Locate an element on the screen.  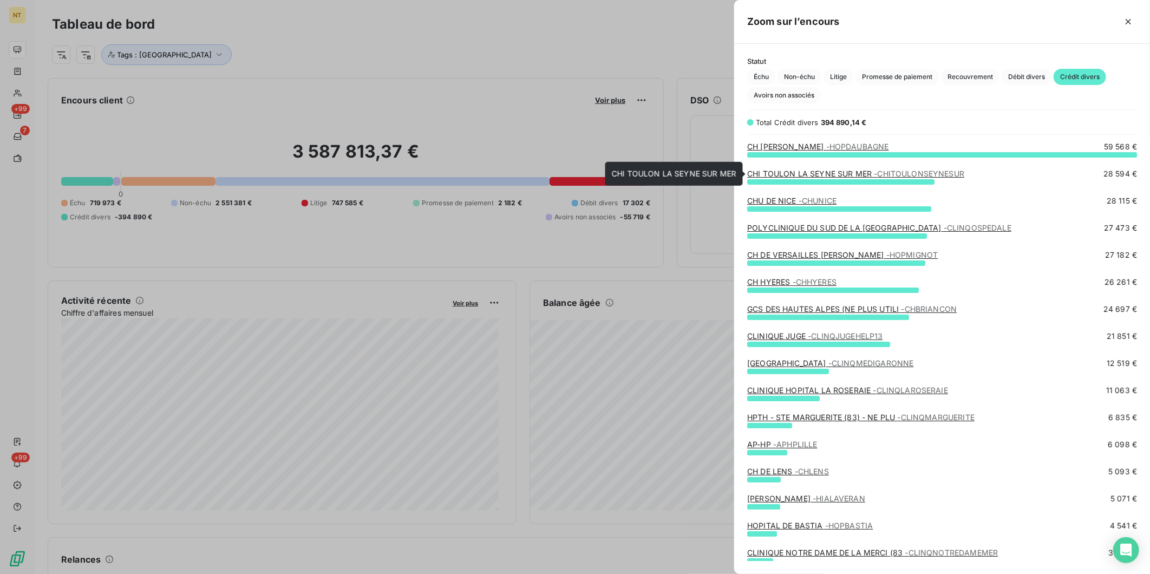
span: - CLINQJUGEHELP13 is located at coordinates (845, 336).